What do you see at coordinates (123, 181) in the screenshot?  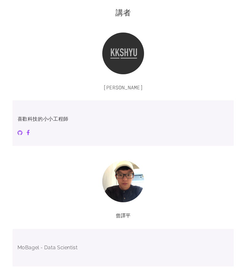 I see `img: 908d07051535315d18786d8dc09ddb53.jpg` at bounding box center [123, 181].